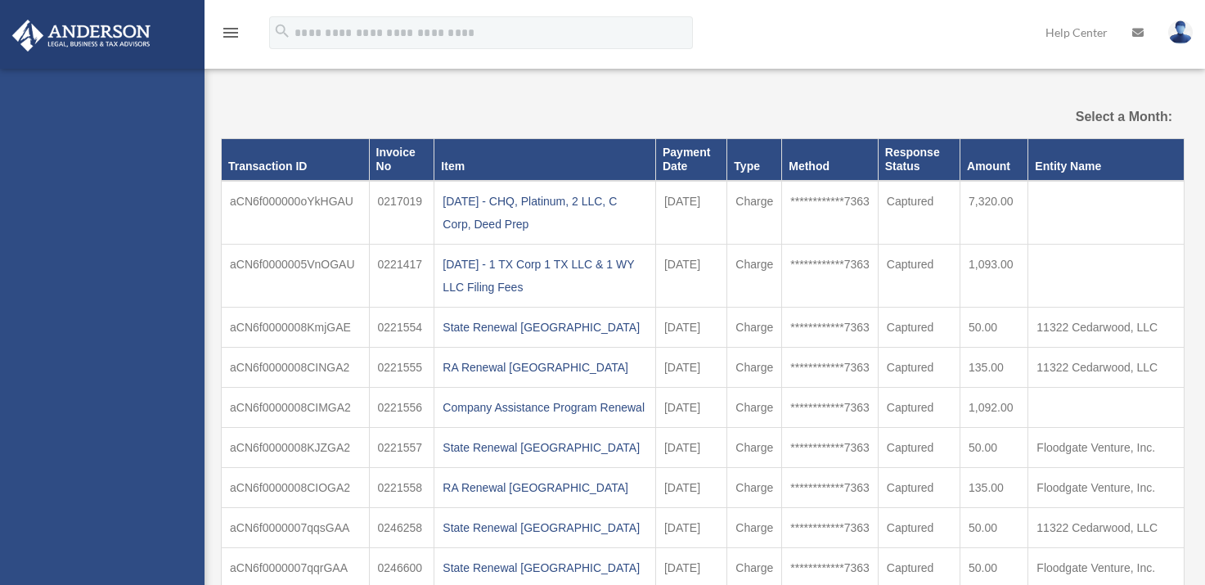 This screenshot has width=1205, height=585. I want to click on td: aCN6f000000oYkHGAU, so click(295, 213).